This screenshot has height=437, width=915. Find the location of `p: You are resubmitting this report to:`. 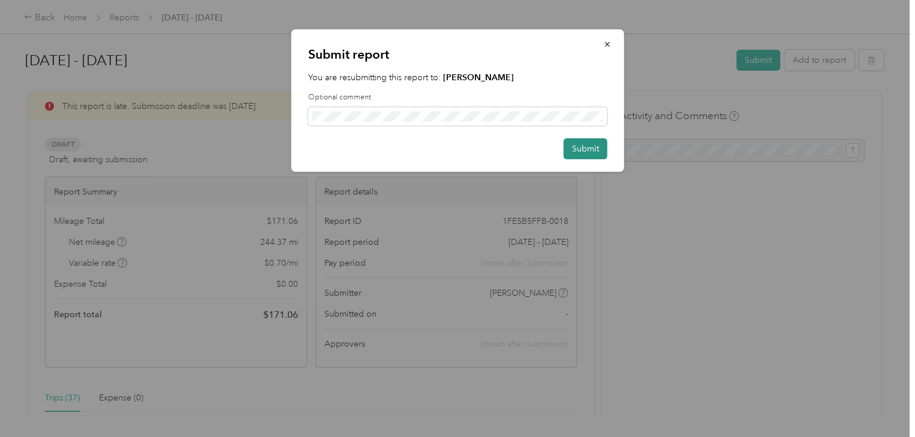

p: You are resubmitting this report to: is located at coordinates (457, 77).